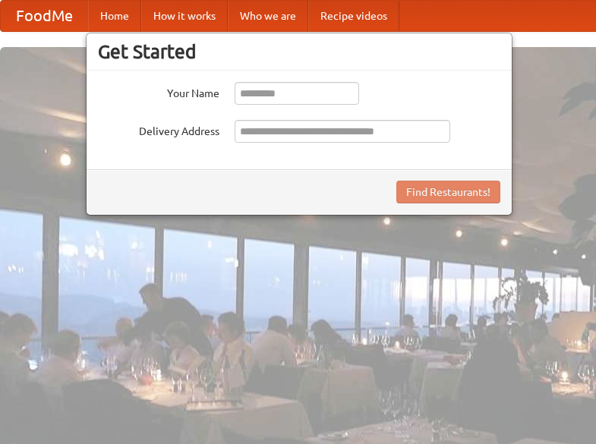  I want to click on a: Home, so click(115, 16).